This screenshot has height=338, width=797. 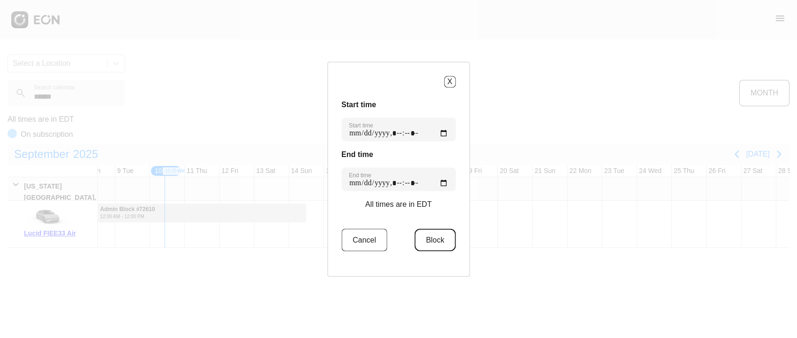 What do you see at coordinates (398, 204) in the screenshot?
I see `p: All times are in EDT` at bounding box center [398, 204].